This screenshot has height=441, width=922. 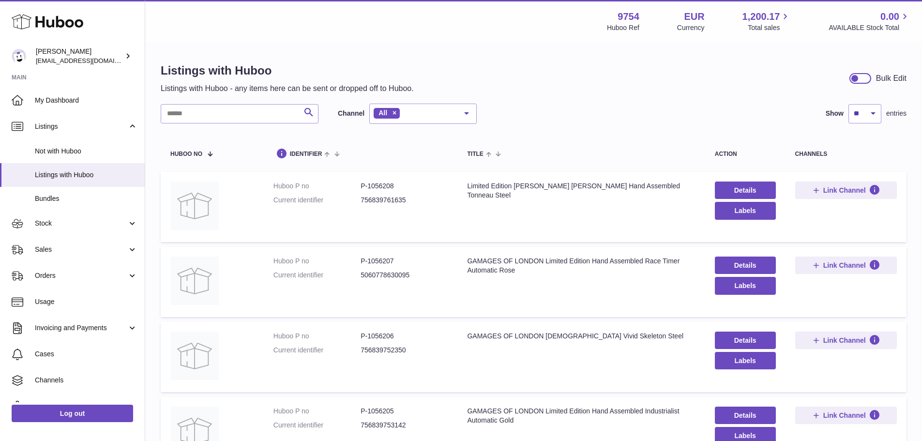 I want to click on p: Listings with Huboo - any items here can be sent or dropped off to Huboo., so click(x=287, y=89).